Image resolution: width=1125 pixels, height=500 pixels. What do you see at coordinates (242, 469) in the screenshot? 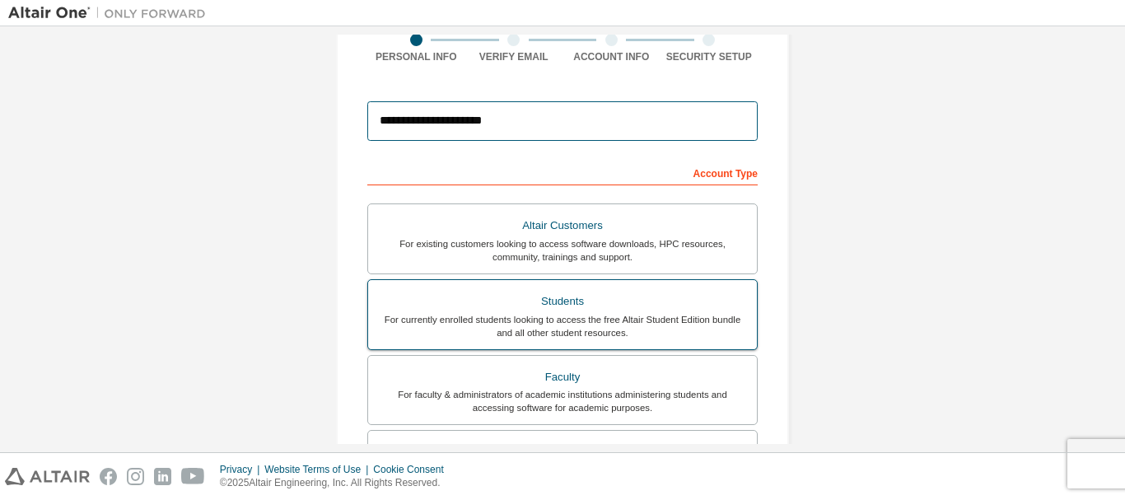
I see `div: Privacy` at bounding box center [242, 469].